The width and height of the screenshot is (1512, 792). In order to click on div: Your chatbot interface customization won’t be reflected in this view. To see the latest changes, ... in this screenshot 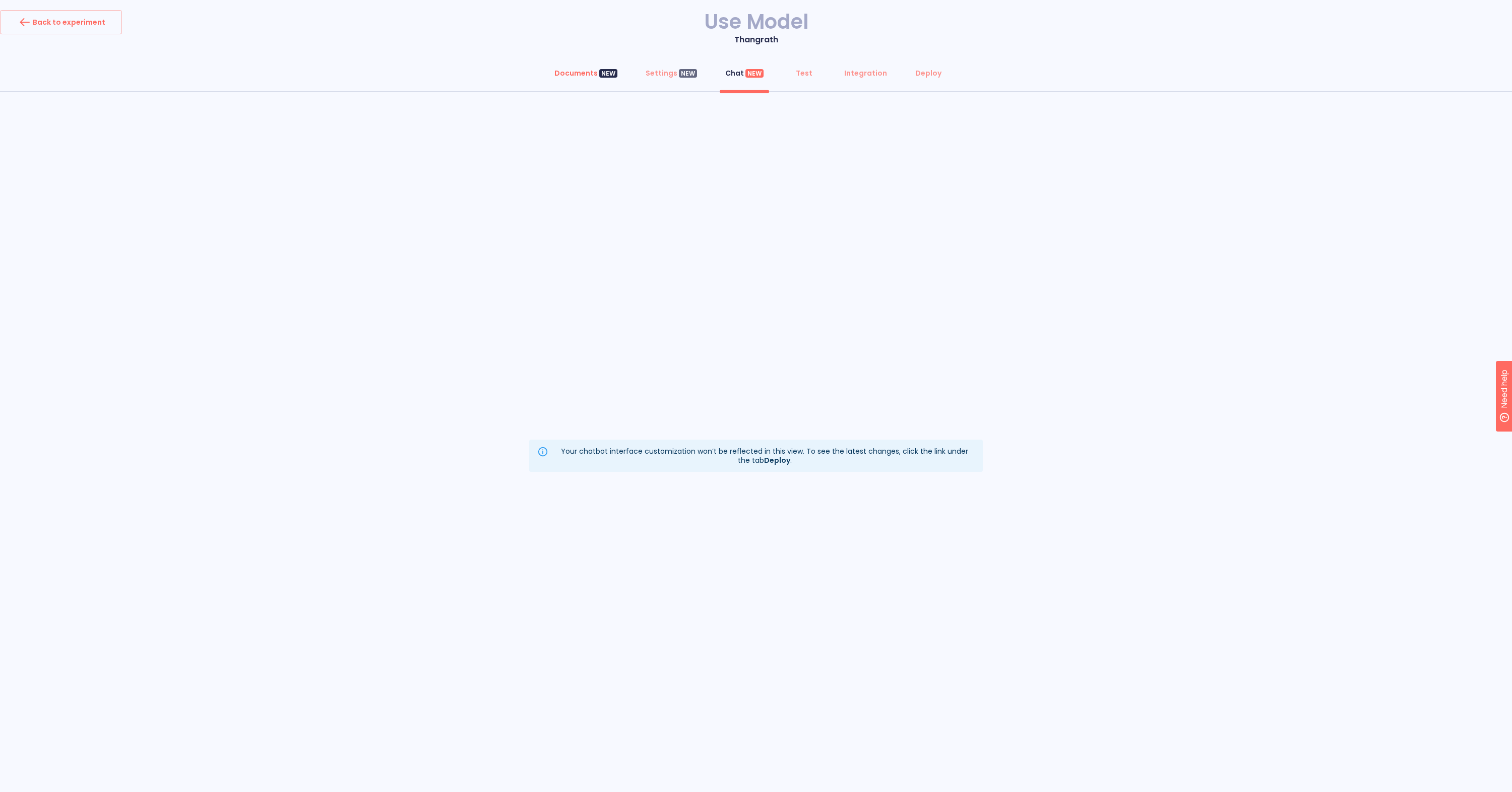, I will do `click(765, 456)`.